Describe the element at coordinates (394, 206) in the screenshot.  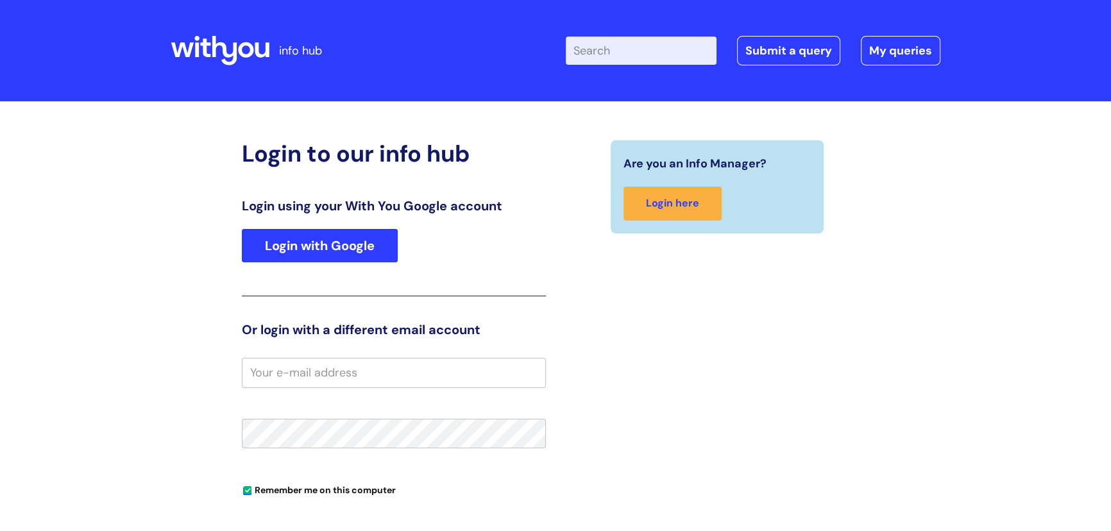
I see `h3: Login using your With You Google account` at that location.